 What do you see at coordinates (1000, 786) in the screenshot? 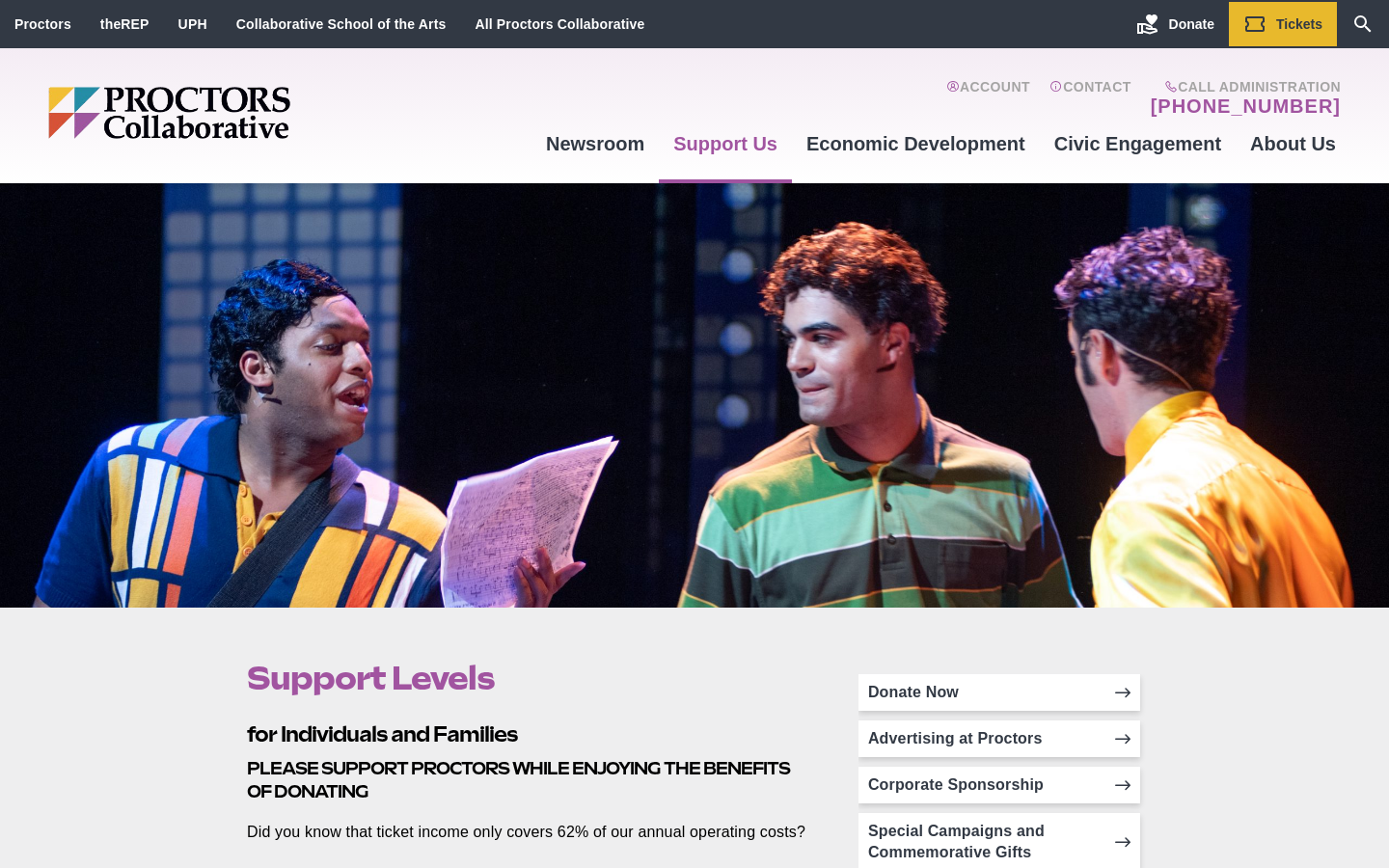
I see `a: Corporate Sponsorship` at bounding box center [1000, 786].